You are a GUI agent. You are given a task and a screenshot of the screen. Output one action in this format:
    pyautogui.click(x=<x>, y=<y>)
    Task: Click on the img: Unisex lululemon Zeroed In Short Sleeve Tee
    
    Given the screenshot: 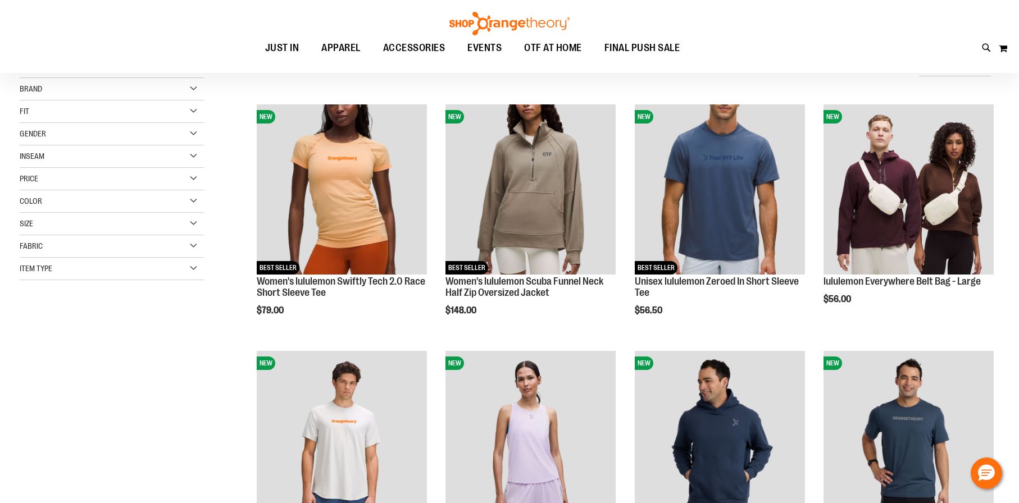 What is the action you would take?
    pyautogui.click(x=720, y=189)
    